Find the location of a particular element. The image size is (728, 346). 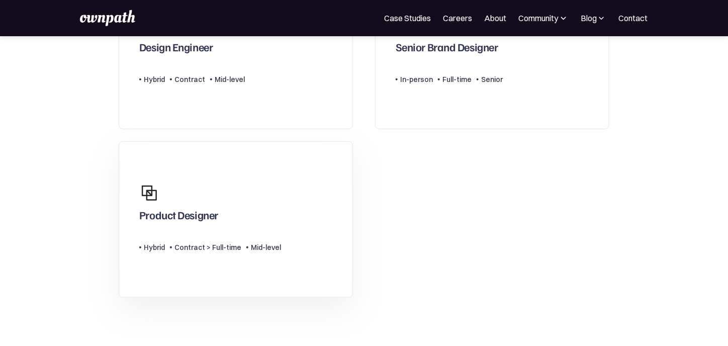

div: Design Engineer is located at coordinates (176, 49).